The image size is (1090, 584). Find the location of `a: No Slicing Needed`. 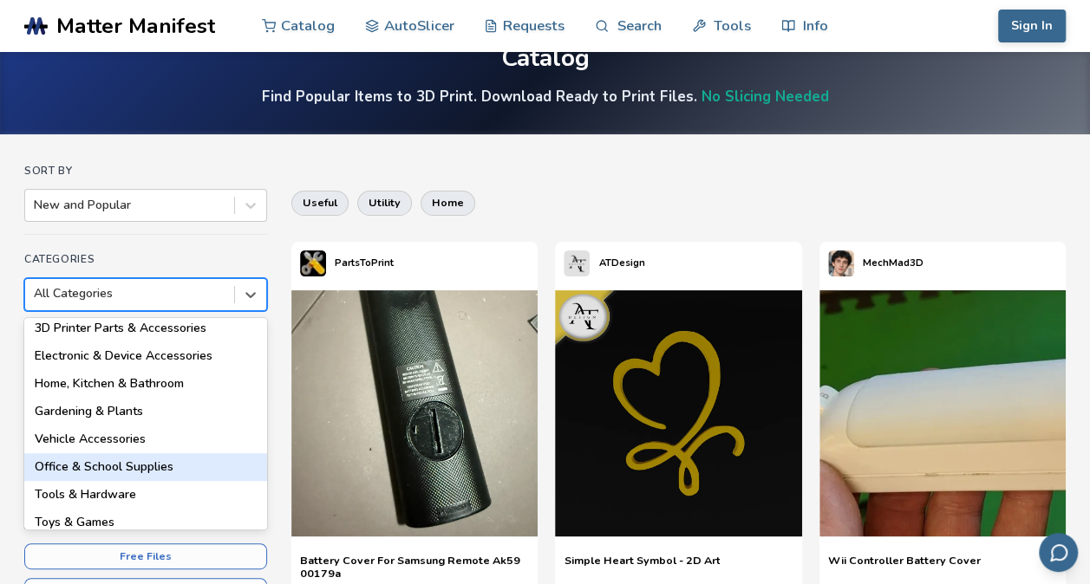

a: No Slicing Needed is located at coordinates (765, 96).